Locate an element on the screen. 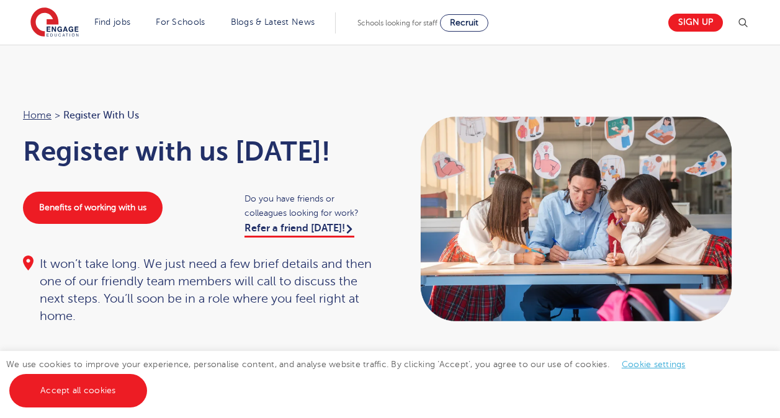 This screenshot has width=780, height=418. a: Blogs & Latest News is located at coordinates (273, 22).